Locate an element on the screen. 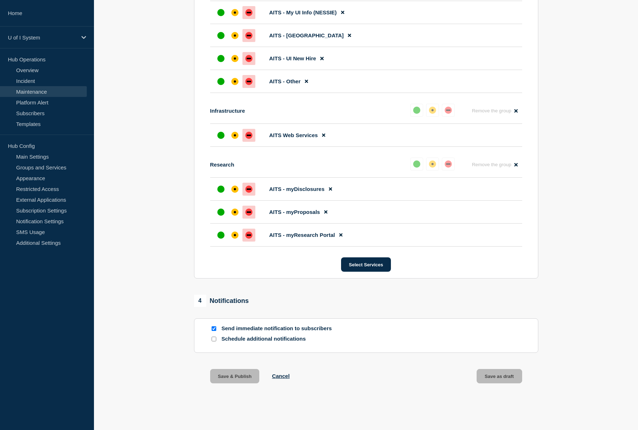 The height and width of the screenshot is (430, 638). input: Schedule additional notifications is located at coordinates (214, 338).